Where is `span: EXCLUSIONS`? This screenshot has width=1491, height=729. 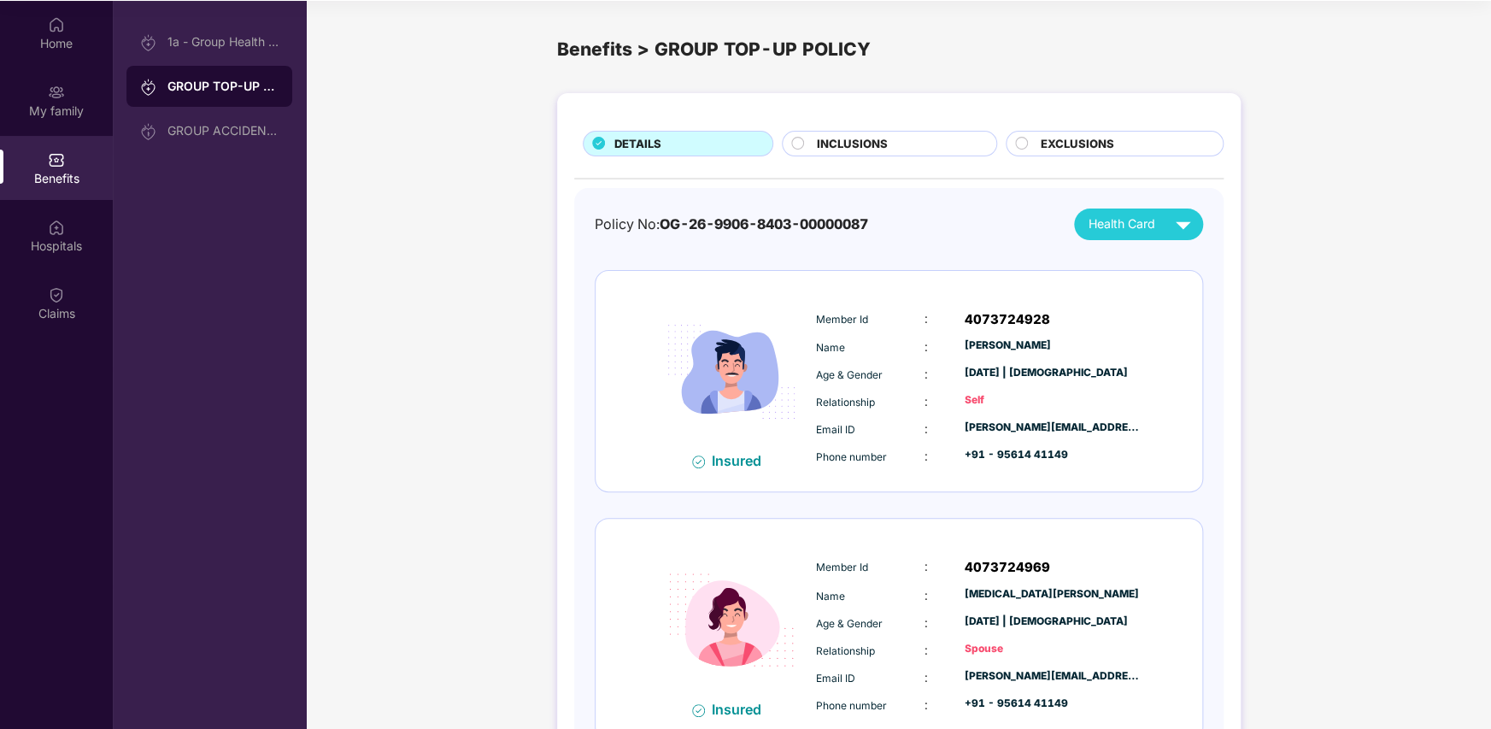
span: EXCLUSIONS is located at coordinates (1077, 144).